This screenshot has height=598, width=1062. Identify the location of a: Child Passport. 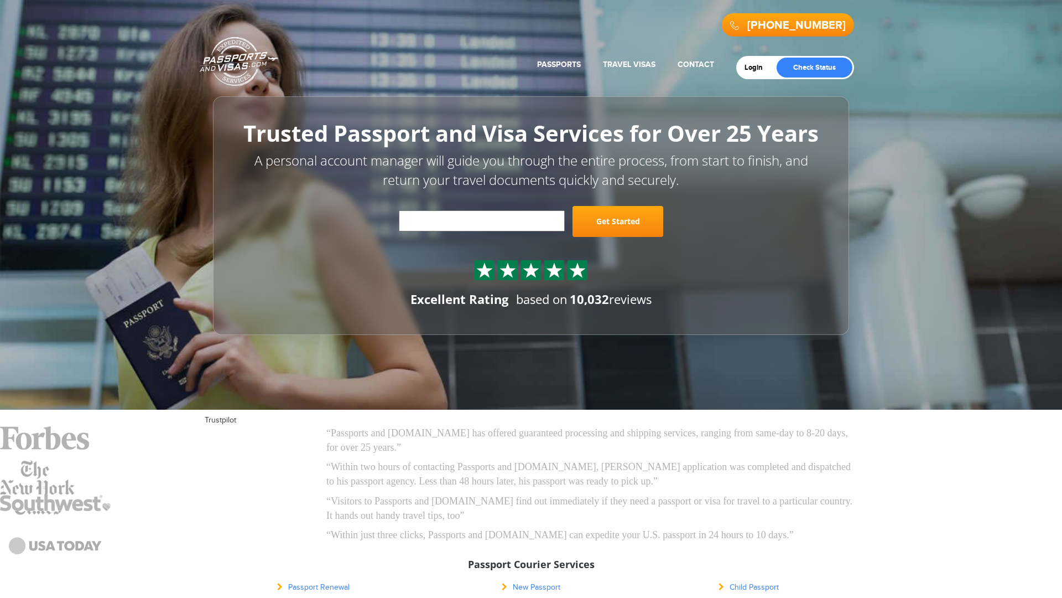
(749, 587).